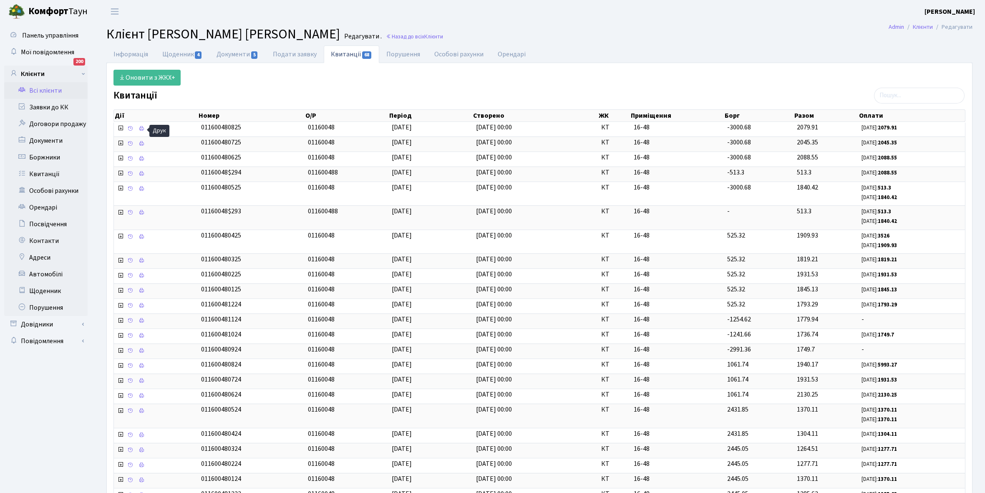 The height and width of the screenshot is (493, 985). I want to click on span: 011600480124, so click(221, 479).